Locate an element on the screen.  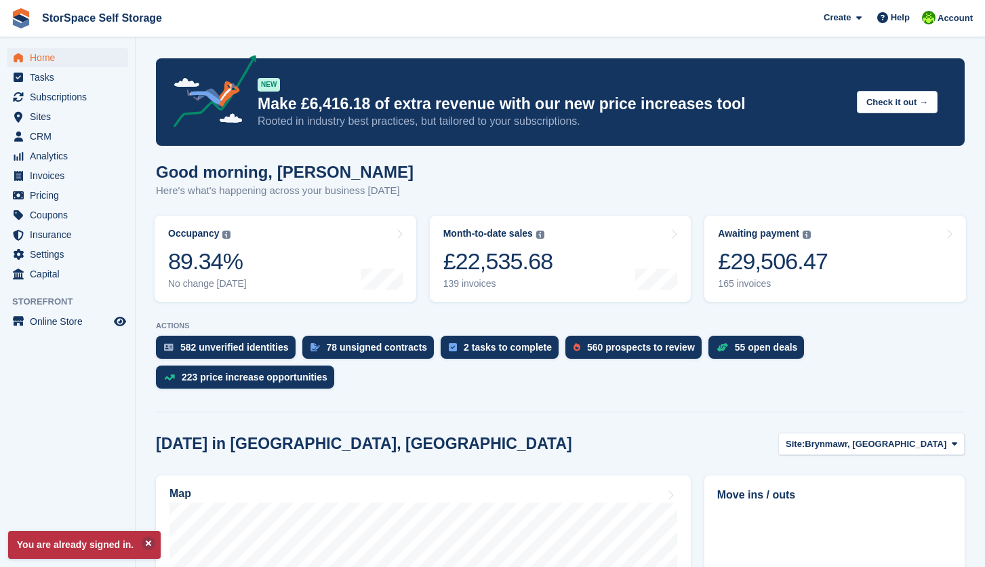
div: 89.34% is located at coordinates (208, 261).